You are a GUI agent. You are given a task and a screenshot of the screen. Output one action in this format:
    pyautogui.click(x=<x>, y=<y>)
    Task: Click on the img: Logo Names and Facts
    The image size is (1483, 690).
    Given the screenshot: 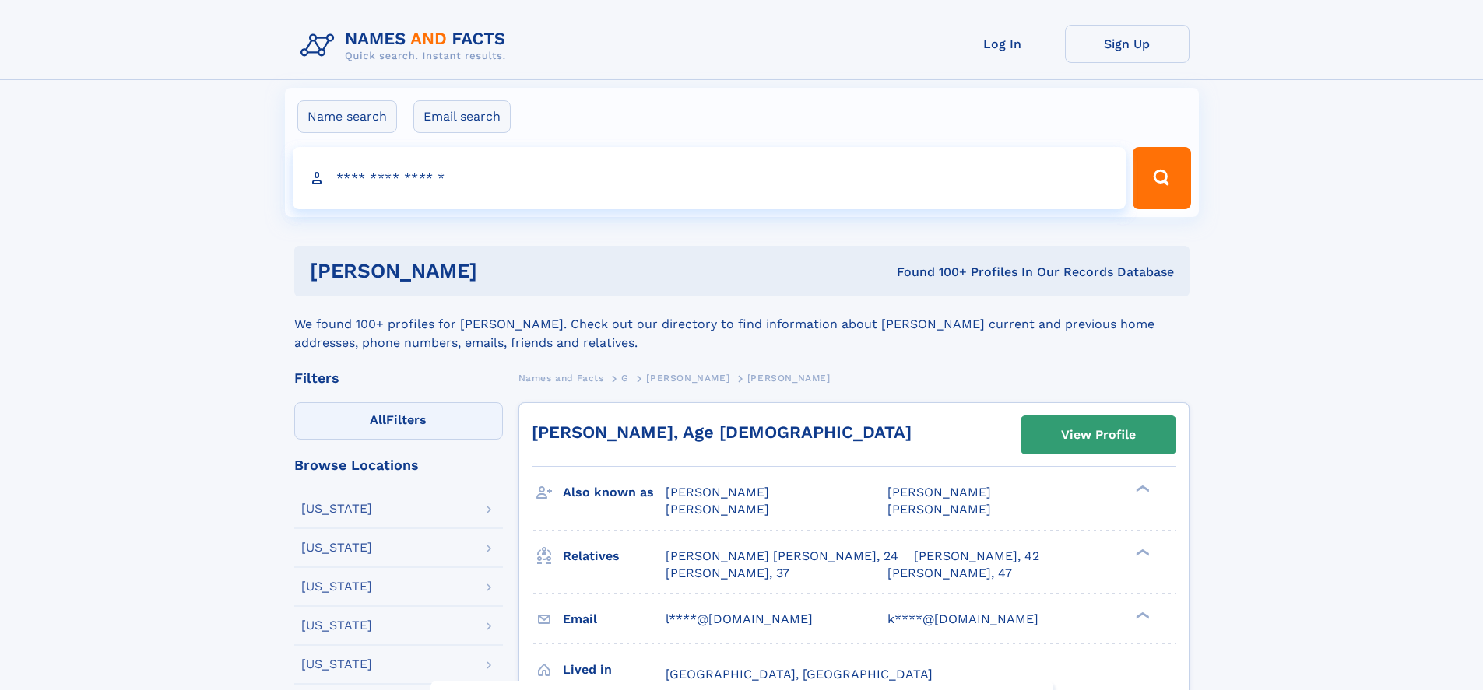 What is the action you would take?
    pyautogui.click(x=406, y=46)
    